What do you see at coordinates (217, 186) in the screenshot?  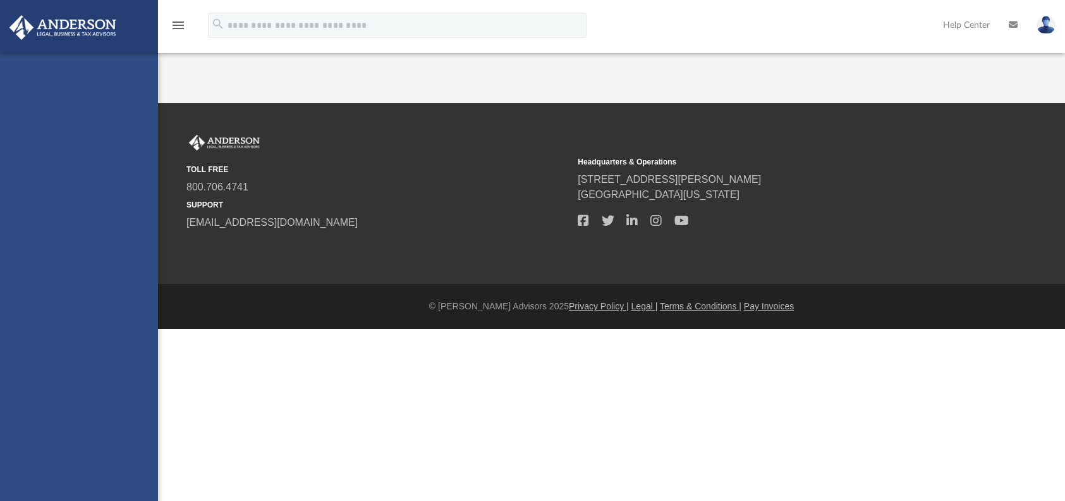 I see `a: 800.706.4741` at bounding box center [217, 186].